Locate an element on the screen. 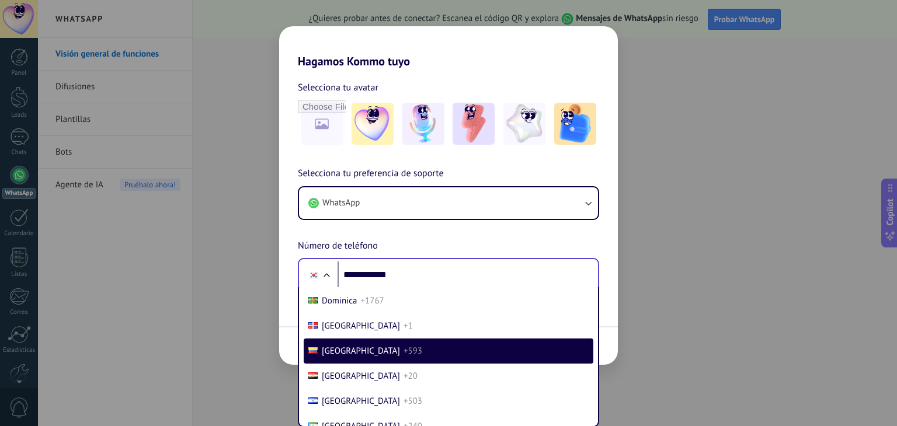  span: Selecciona tu avatar is located at coordinates (338, 88).